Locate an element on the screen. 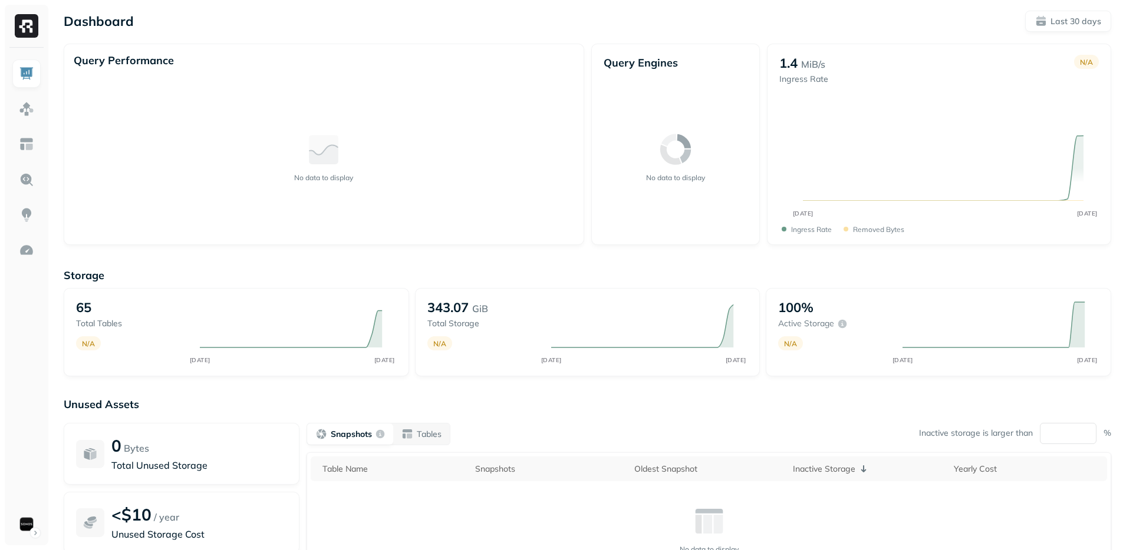  p: Active storage is located at coordinates (806, 324).